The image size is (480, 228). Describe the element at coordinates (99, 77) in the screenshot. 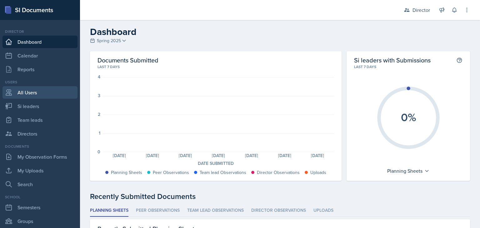

I see `div: 4` at that location.